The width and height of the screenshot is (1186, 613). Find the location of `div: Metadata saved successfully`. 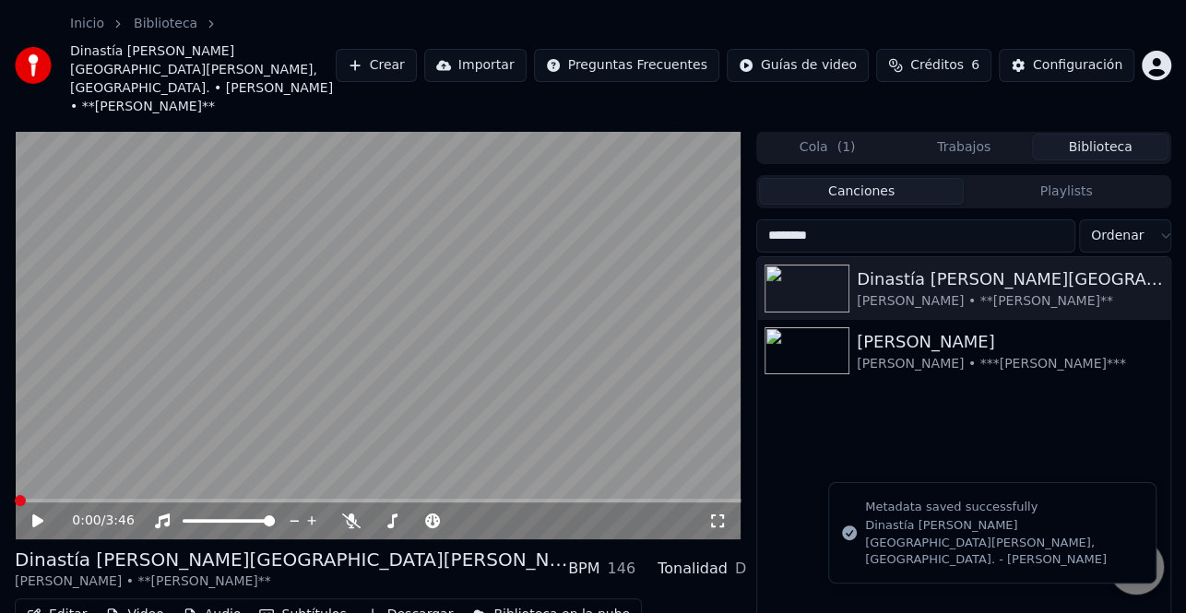

div: Metadata saved successfully is located at coordinates (1002, 507).